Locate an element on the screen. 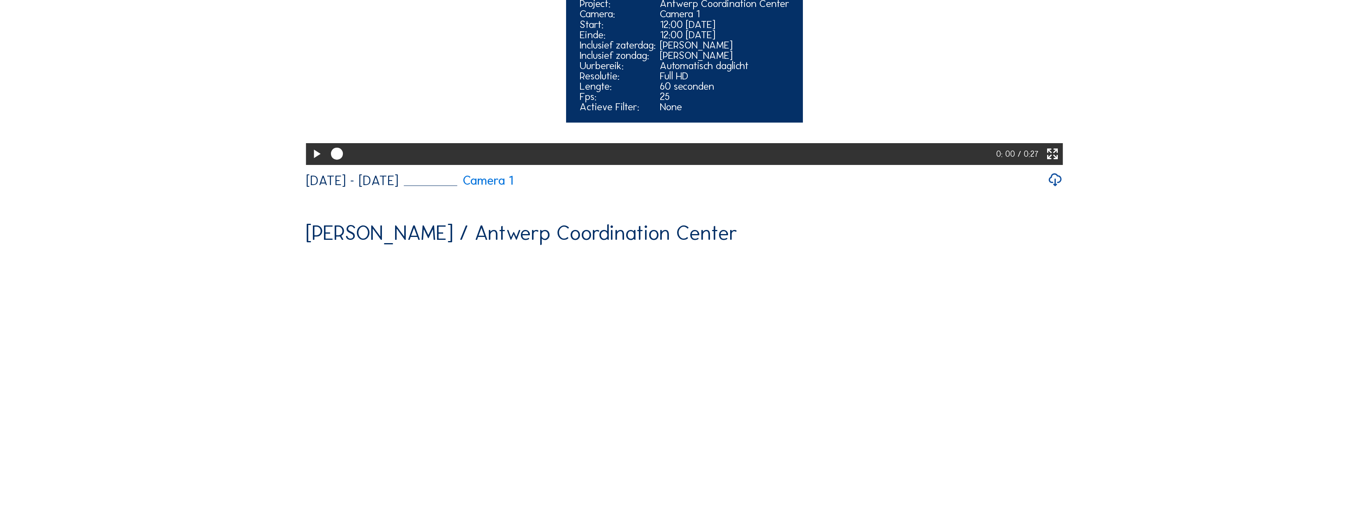 Image resolution: width=1369 pixels, height=529 pixels. div: Full HD is located at coordinates (724, 76).